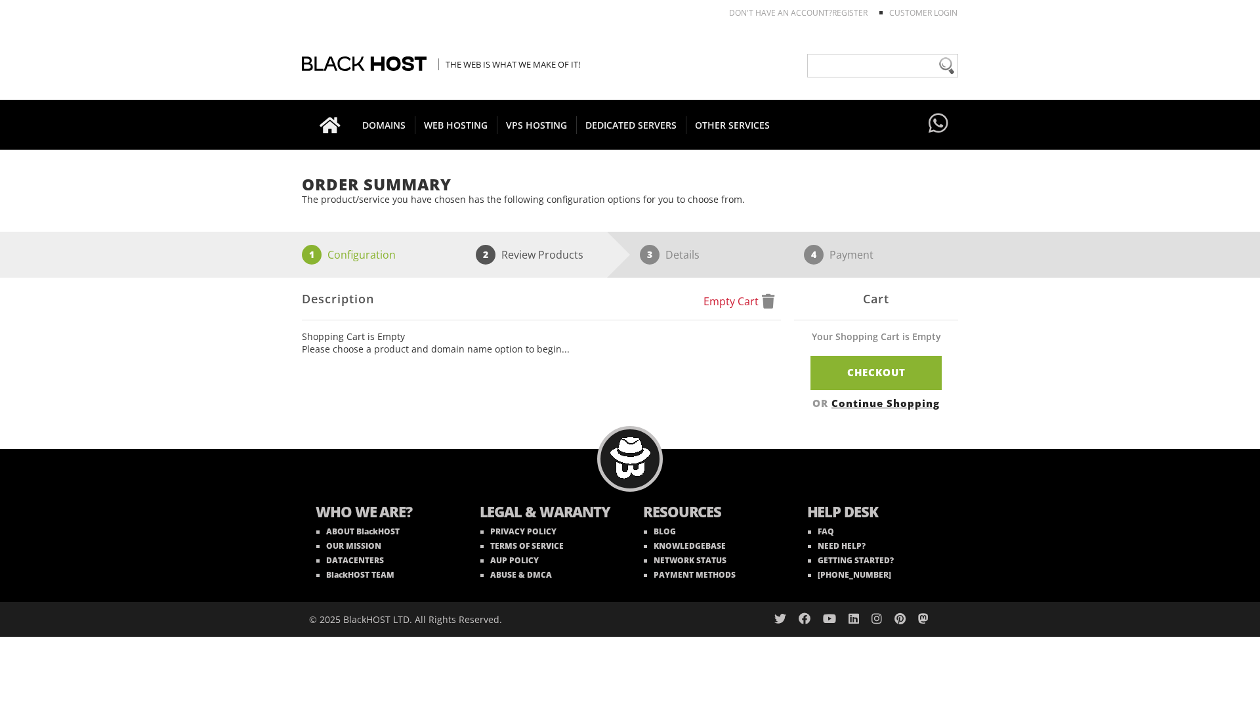 The height and width of the screenshot is (709, 1260). What do you see at coordinates (509, 560) in the screenshot?
I see `a: AUP POLICY` at bounding box center [509, 560].